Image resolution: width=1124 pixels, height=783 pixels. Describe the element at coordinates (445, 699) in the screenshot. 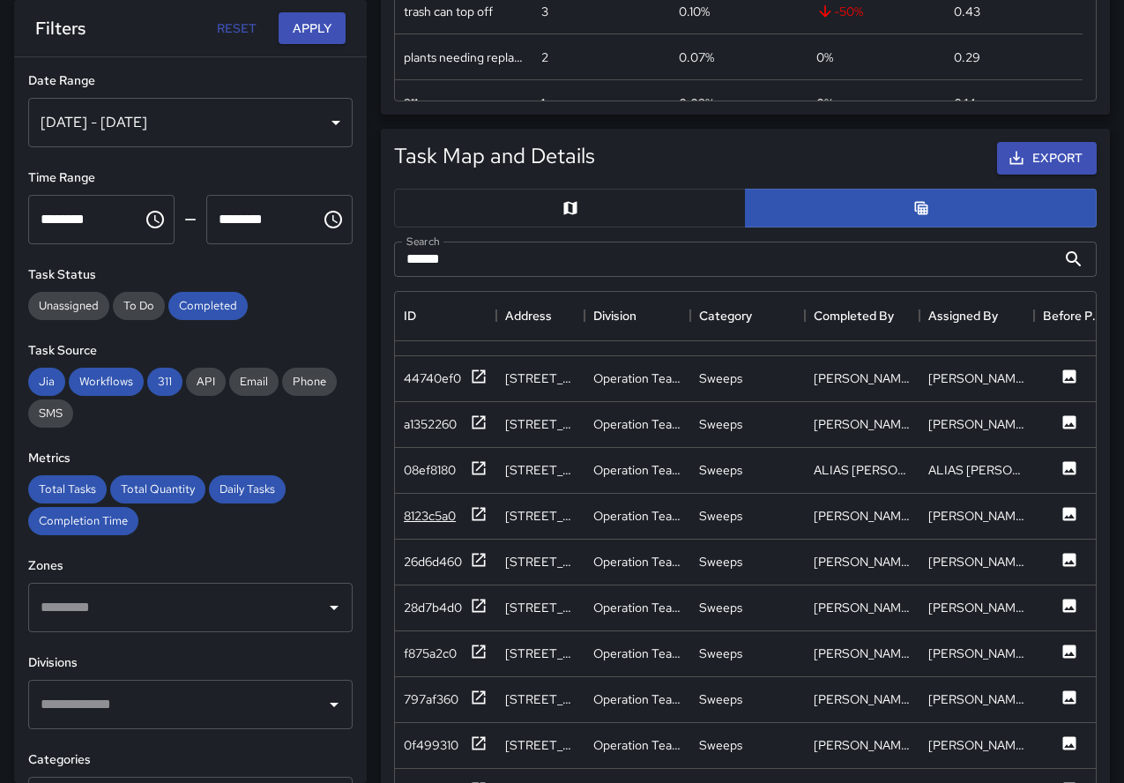

I see `button: 797af360` at that location.